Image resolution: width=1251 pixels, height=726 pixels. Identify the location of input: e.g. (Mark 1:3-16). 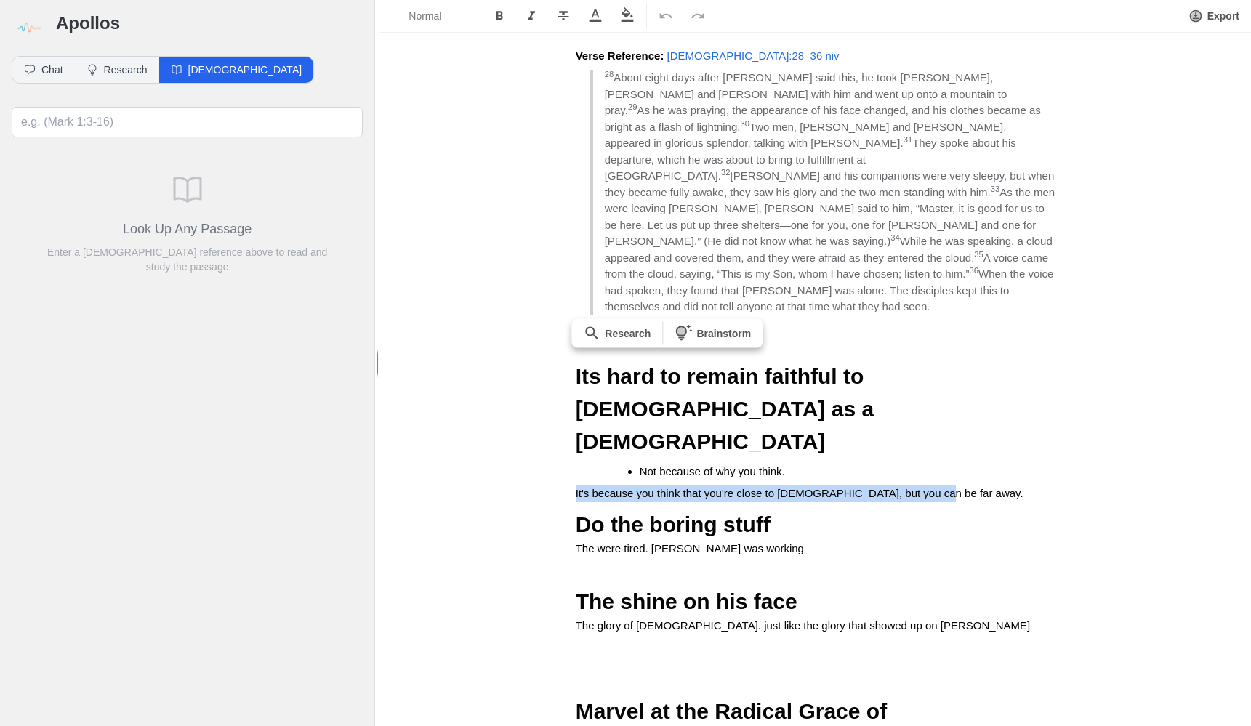
(187, 122).